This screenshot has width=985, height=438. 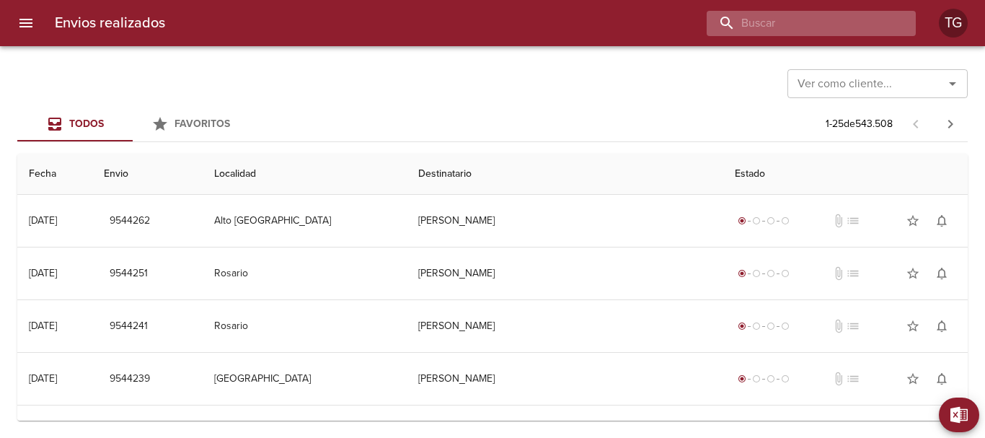 I want to click on span: Pagina anterior, so click(x=916, y=123).